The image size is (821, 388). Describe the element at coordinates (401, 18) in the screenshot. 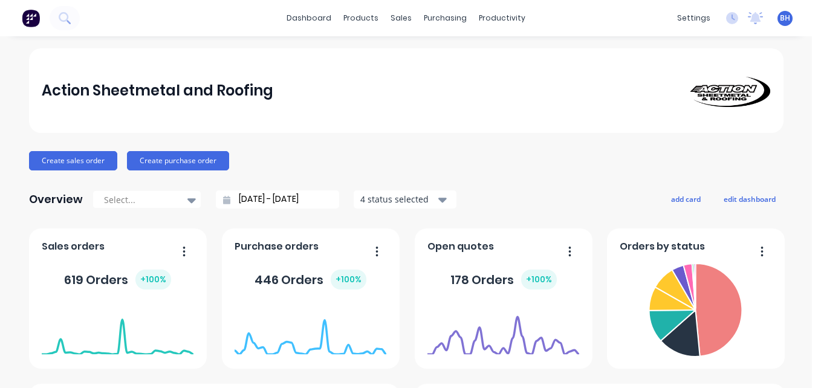

I see `div: sales` at that location.